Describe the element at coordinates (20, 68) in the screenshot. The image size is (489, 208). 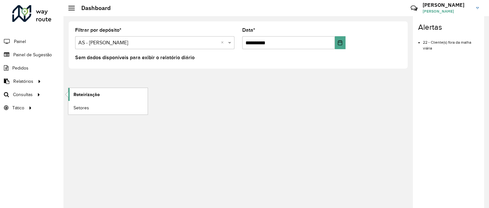
I see `span: Pedidos` at that location.